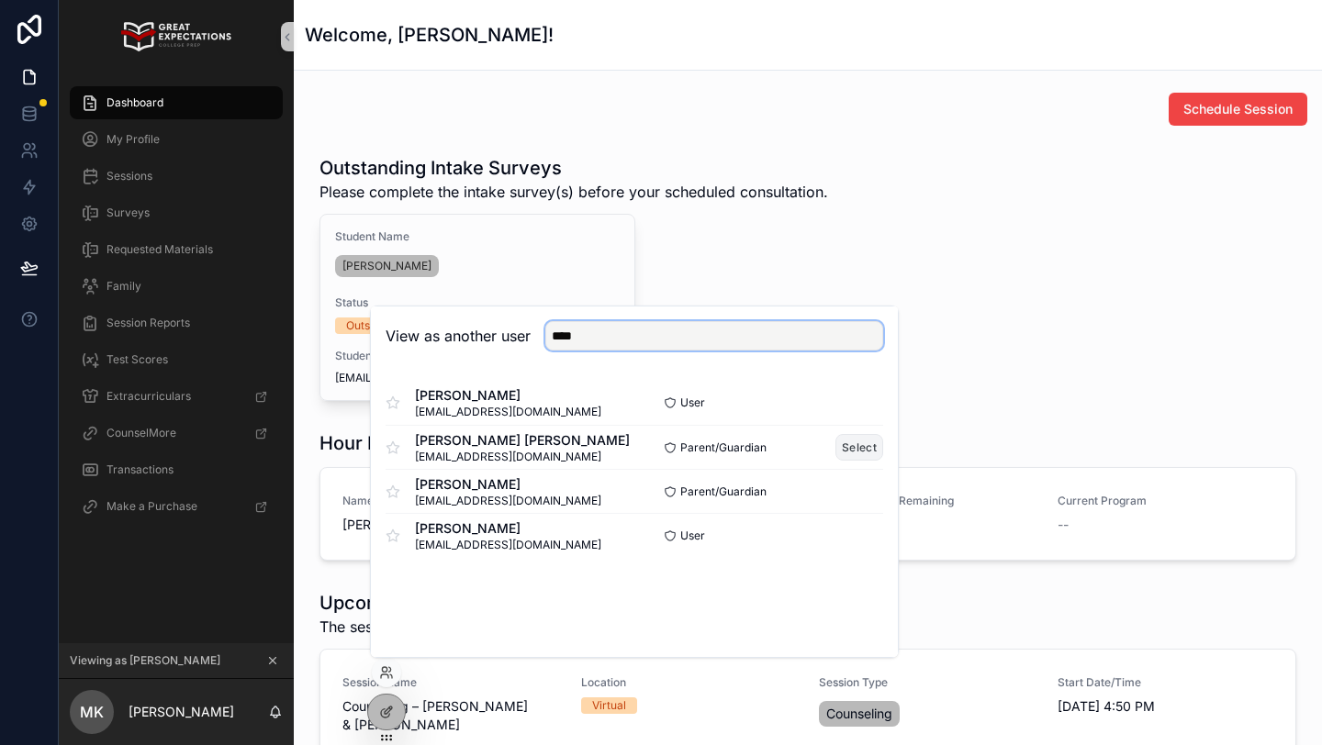  Describe the element at coordinates (927, 501) in the screenshot. I see `span: Founder Hours Remaining` at that location.